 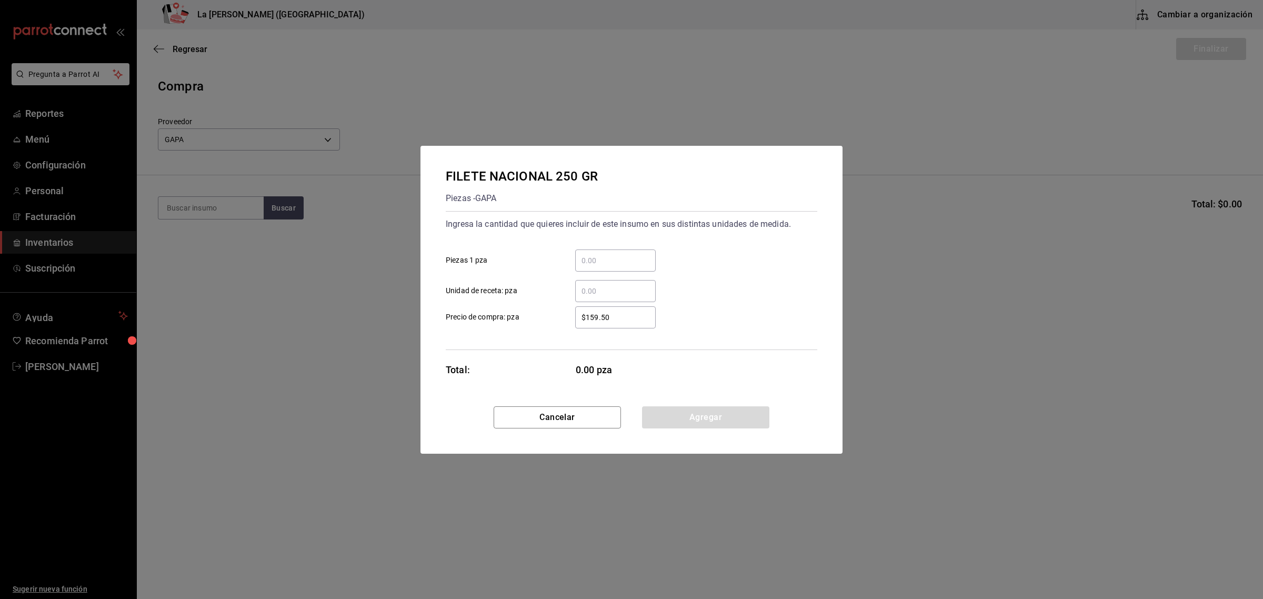 I want to click on input: Unidad de receta: pza, so click(x=615, y=291).